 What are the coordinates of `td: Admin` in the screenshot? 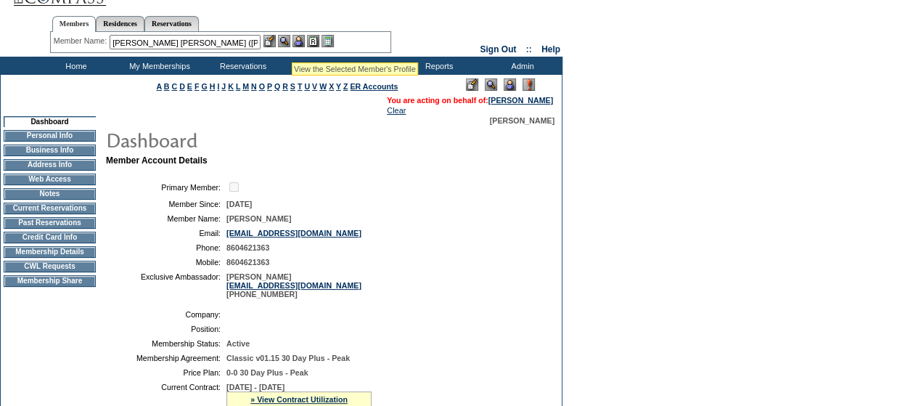 It's located at (521, 65).